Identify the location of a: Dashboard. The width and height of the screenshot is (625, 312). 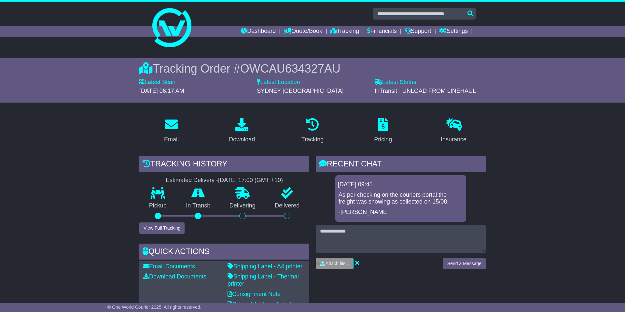
(258, 32).